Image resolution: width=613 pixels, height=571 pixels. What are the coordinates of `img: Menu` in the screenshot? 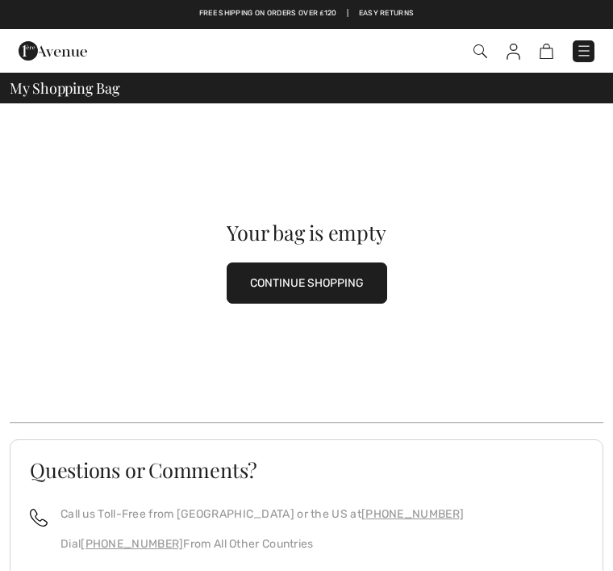 It's located at (584, 51).